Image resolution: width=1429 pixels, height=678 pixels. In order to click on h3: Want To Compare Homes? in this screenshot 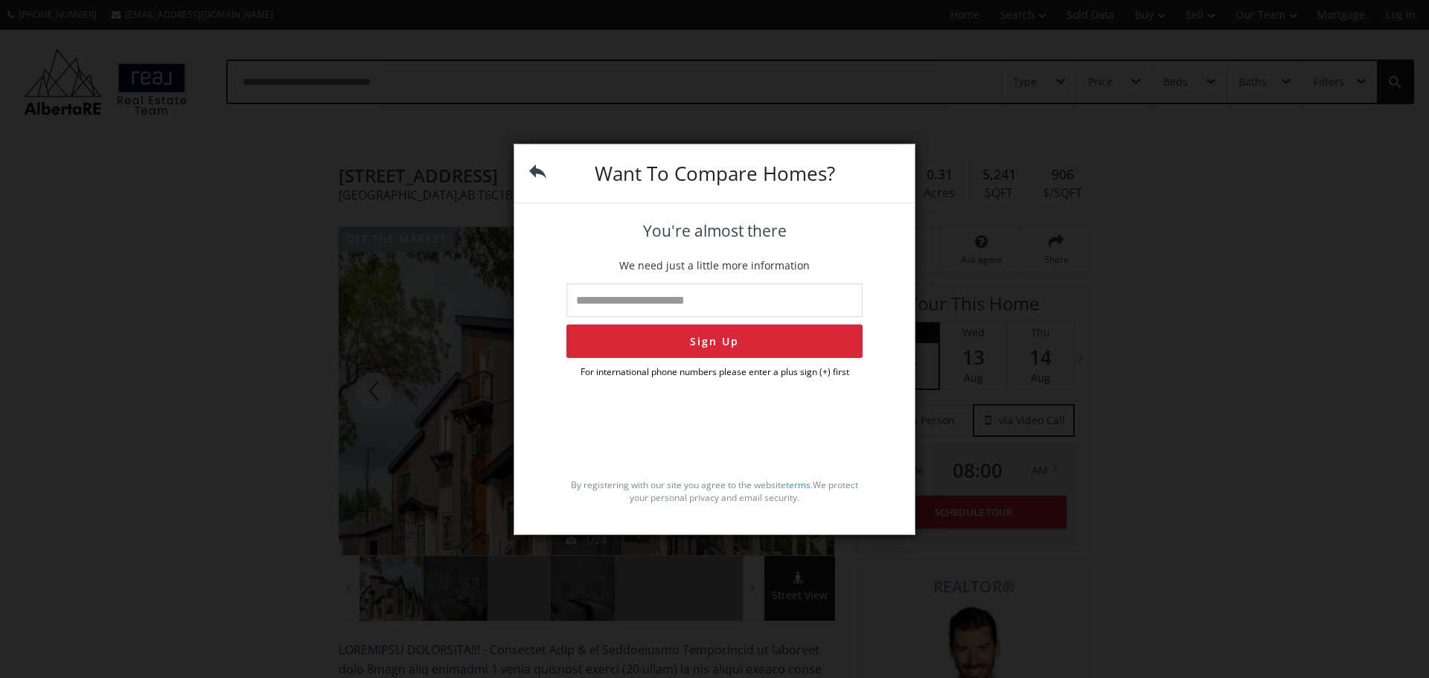, I will do `click(714, 173)`.